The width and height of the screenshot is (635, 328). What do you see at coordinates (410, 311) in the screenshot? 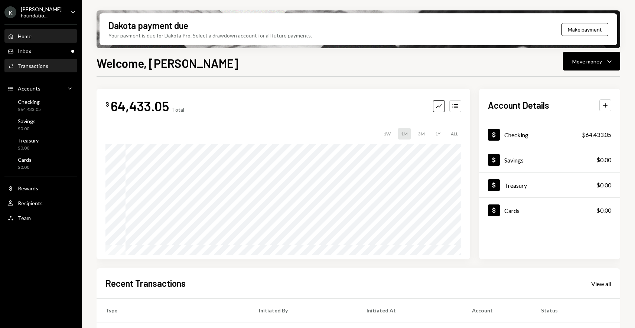
I see `th: Initiated At` at bounding box center [410, 311].